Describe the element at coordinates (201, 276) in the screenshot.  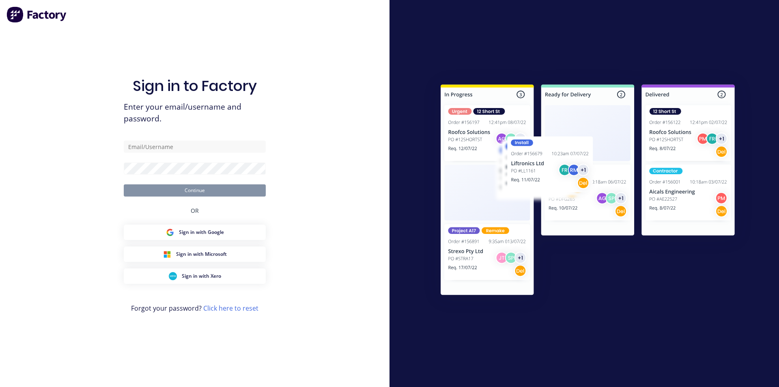
I see `span: Sign in with Xero` at that location.